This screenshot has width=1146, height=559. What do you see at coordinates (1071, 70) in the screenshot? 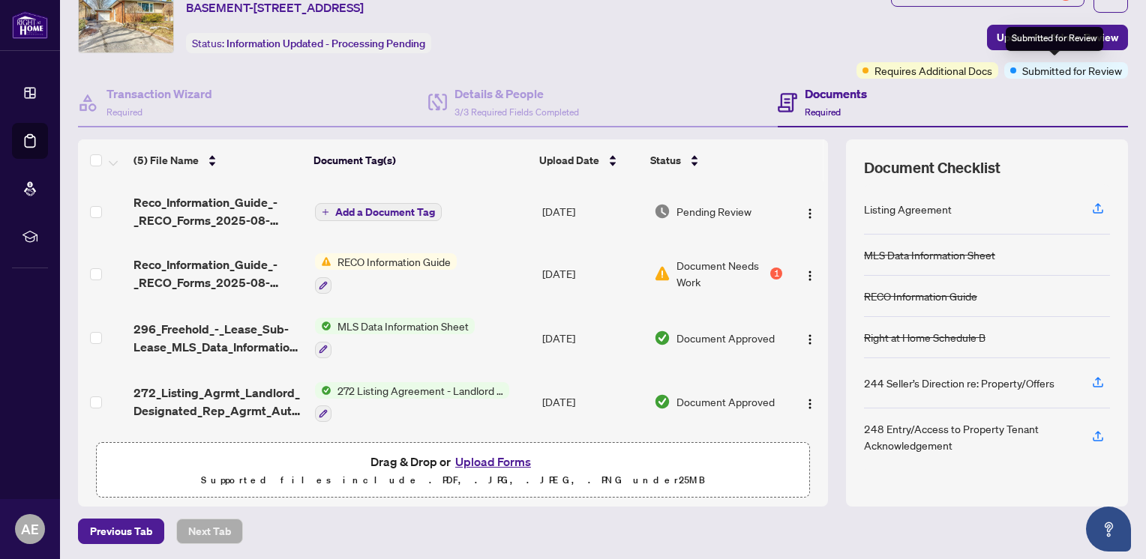
I see `span: Submitted for Review` at bounding box center [1071, 70].